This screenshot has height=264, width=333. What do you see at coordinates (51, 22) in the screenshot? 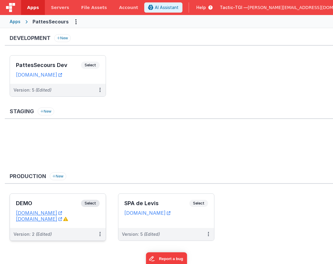
I see `div: PattesSecours` at bounding box center [51, 22].